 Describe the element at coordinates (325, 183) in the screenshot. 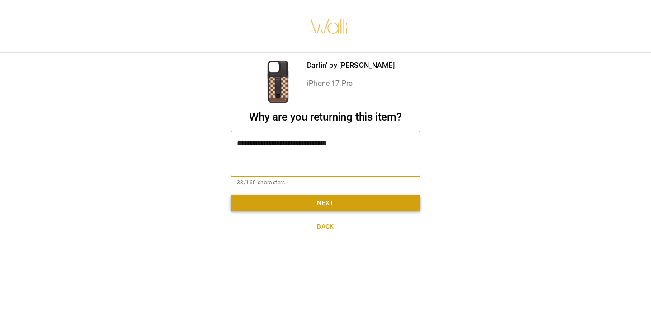

I see `p: 33/160 characters` at that location.